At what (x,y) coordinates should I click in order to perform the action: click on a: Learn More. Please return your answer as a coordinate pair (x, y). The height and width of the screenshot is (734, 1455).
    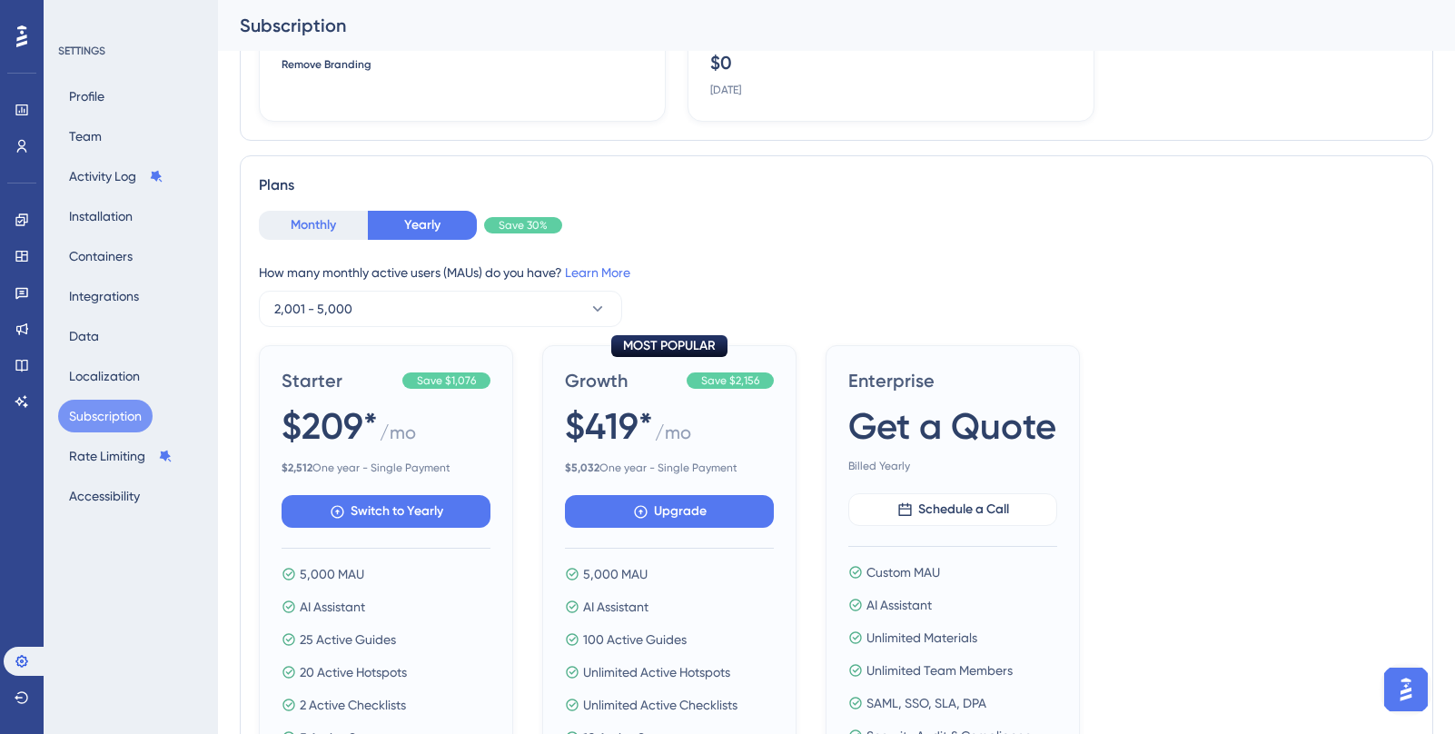
    Looking at the image, I should click on (598, 272).